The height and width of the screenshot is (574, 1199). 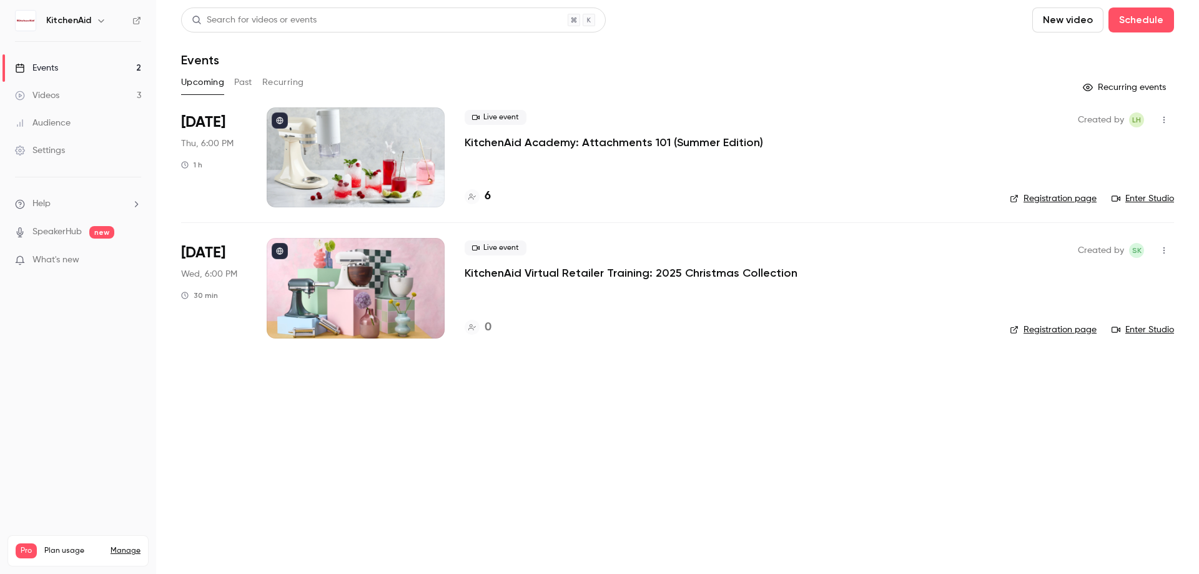 What do you see at coordinates (74, 551) in the screenshot?
I see `span: Plan usage` at bounding box center [74, 551].